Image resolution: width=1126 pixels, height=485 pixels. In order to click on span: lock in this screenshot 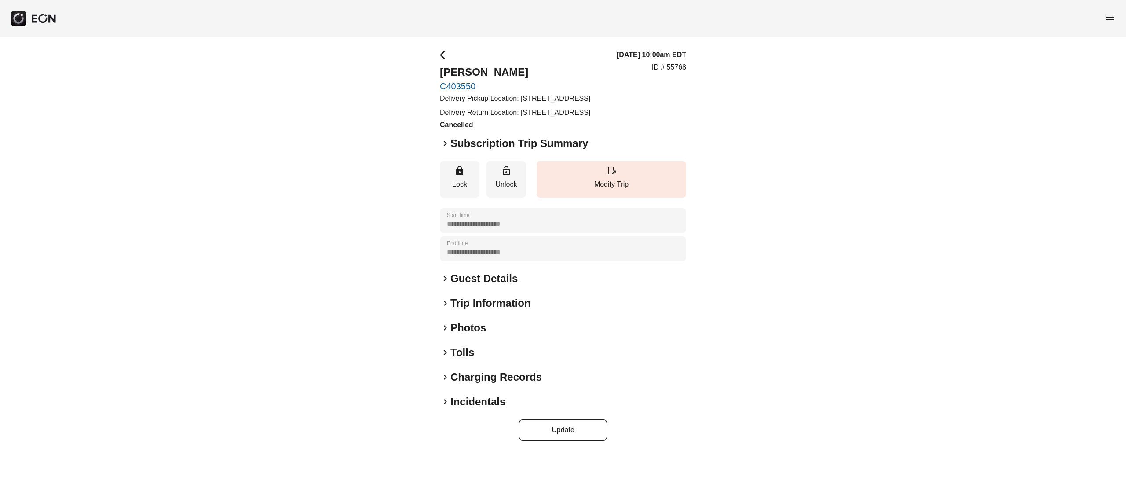, I will do `click(460, 171)`.